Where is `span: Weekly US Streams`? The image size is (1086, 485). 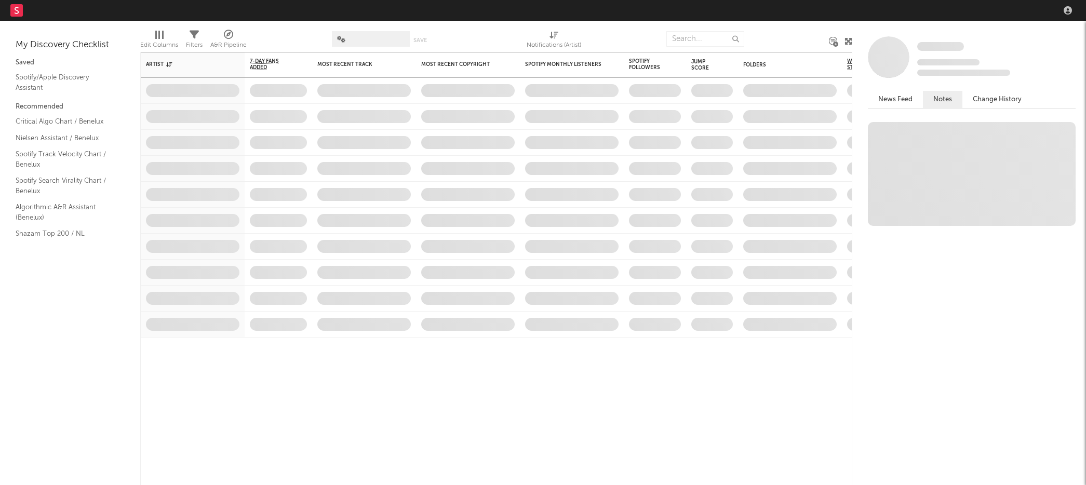
span: Weekly US Streams is located at coordinates (865, 64).